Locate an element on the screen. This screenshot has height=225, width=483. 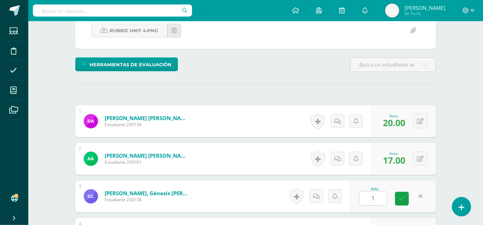
input: Busca un estudiante aquí... is located at coordinates (393, 64).